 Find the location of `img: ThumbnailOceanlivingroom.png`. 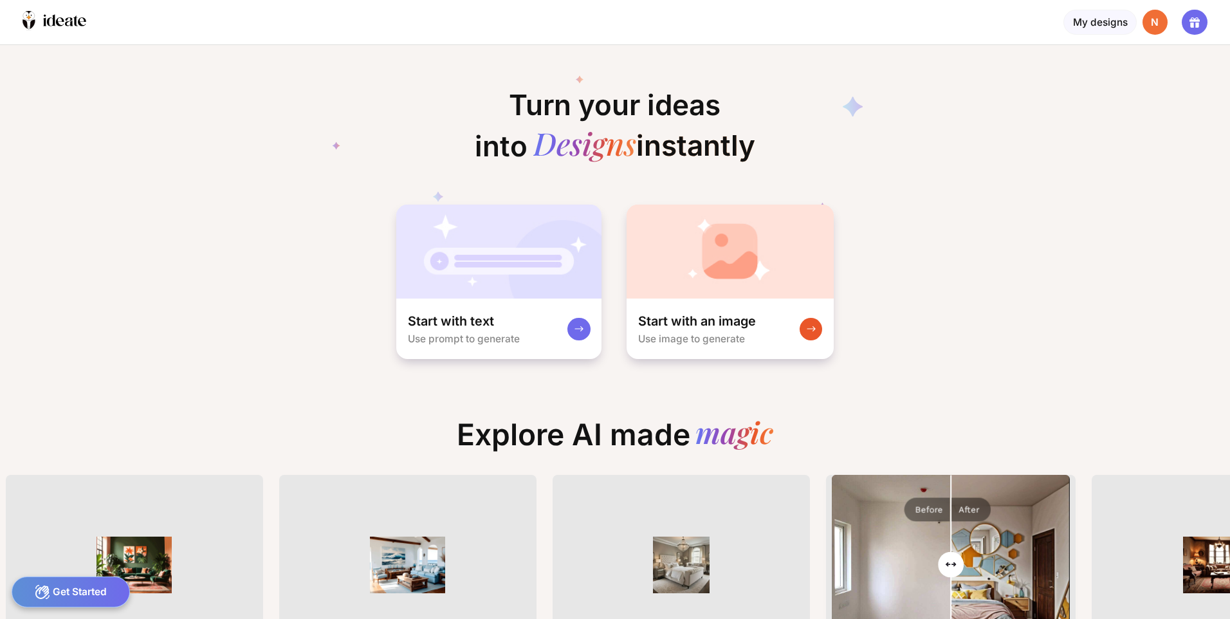

img: ThumbnailOceanlivingroom.png is located at coordinates (408, 565).